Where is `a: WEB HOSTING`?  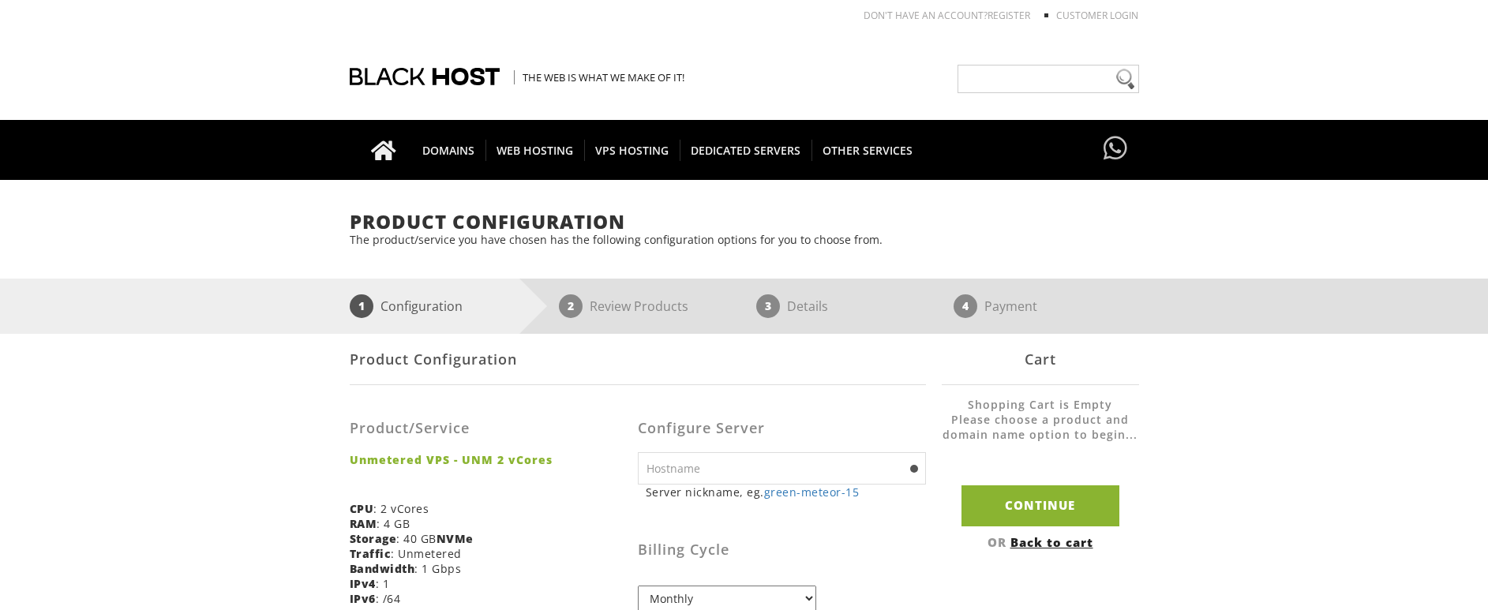 a: WEB HOSTING is located at coordinates (535, 150).